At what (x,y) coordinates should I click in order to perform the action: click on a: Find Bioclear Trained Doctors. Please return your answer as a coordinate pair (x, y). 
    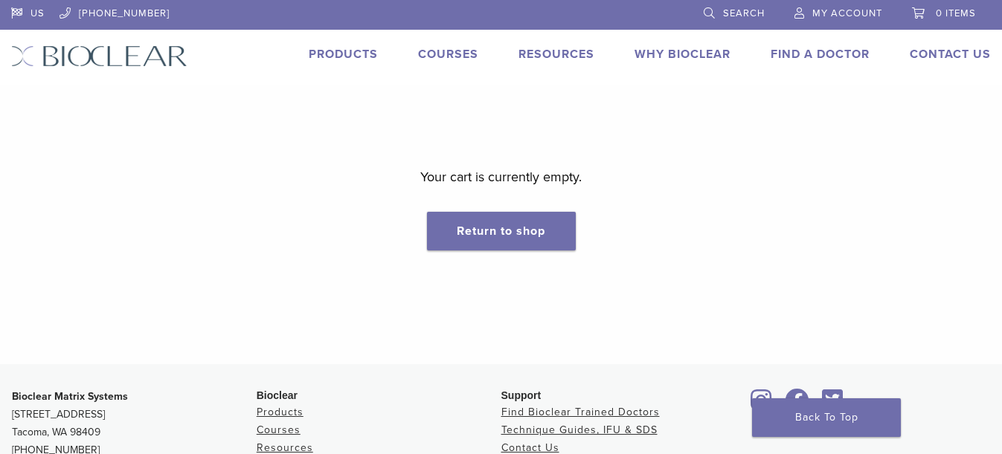
    Looking at the image, I should click on (580, 412).